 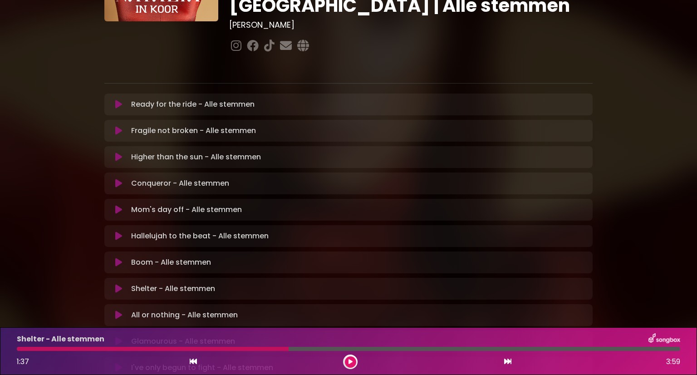 What do you see at coordinates (180, 183) in the screenshot?
I see `p: Conqueror - Alle stemmen` at bounding box center [180, 183].